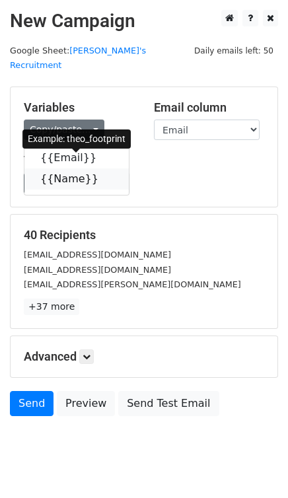 The width and height of the screenshot is (288, 498). Describe the element at coordinates (32, 403) in the screenshot. I see `a: Send` at that location.